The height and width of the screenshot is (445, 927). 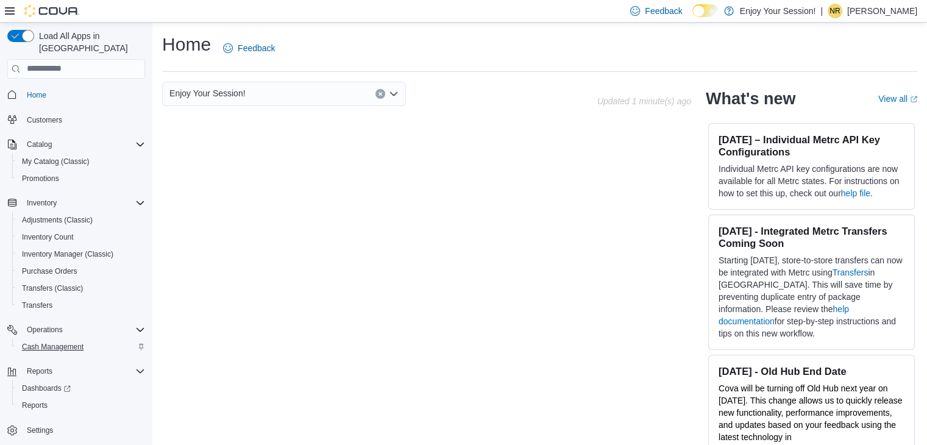 What do you see at coordinates (76, 120) in the screenshot?
I see `button: Customers` at bounding box center [76, 120].